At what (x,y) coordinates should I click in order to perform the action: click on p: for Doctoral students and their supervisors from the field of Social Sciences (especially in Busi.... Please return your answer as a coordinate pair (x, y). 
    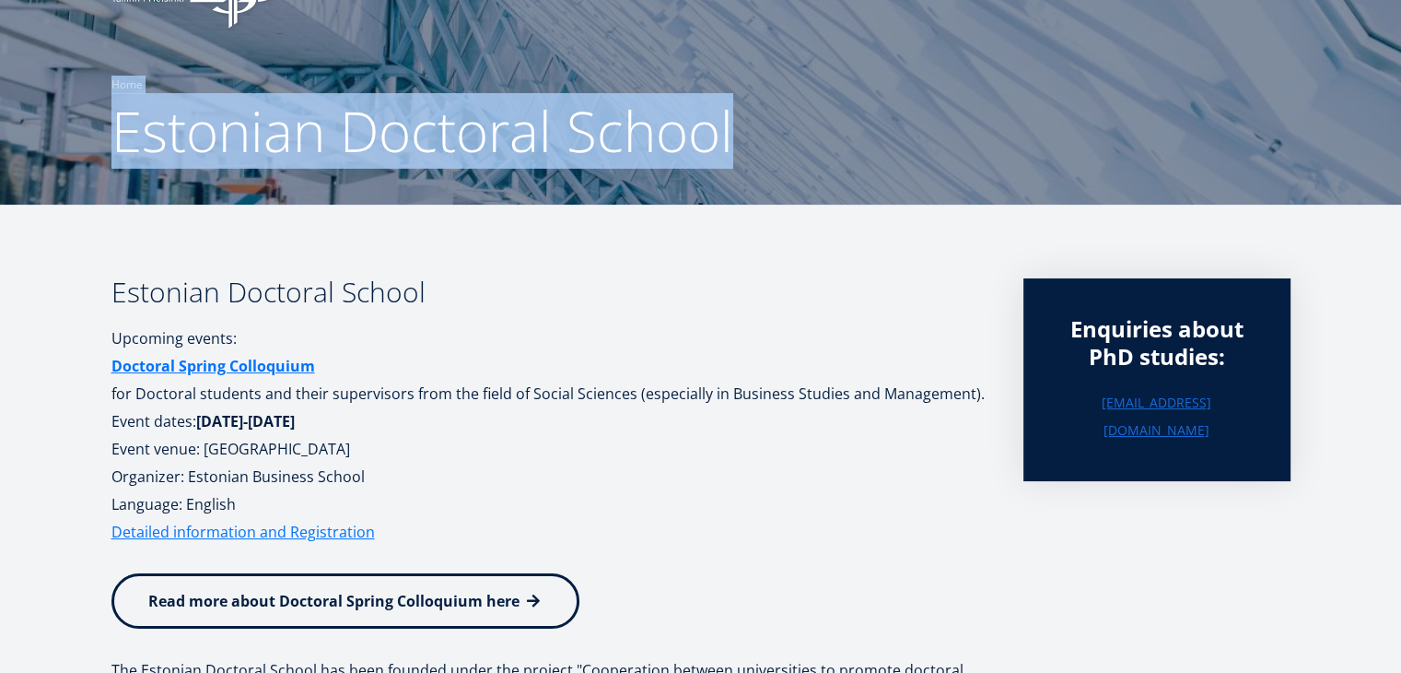
    Looking at the image, I should click on (549, 435).